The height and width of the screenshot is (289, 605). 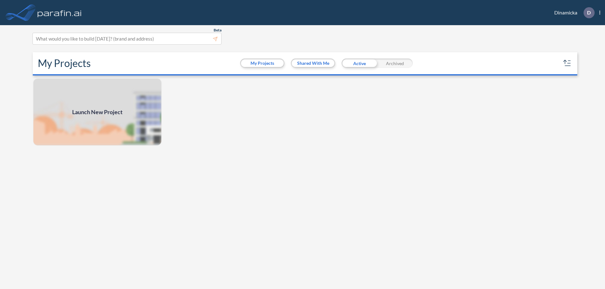 What do you see at coordinates (97, 112) in the screenshot?
I see `img: add` at bounding box center [97, 112].